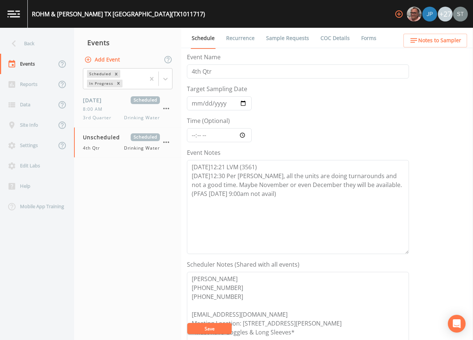  What do you see at coordinates (414, 14) in the screenshot?
I see `div: Mike Franklin` at bounding box center [414, 14].